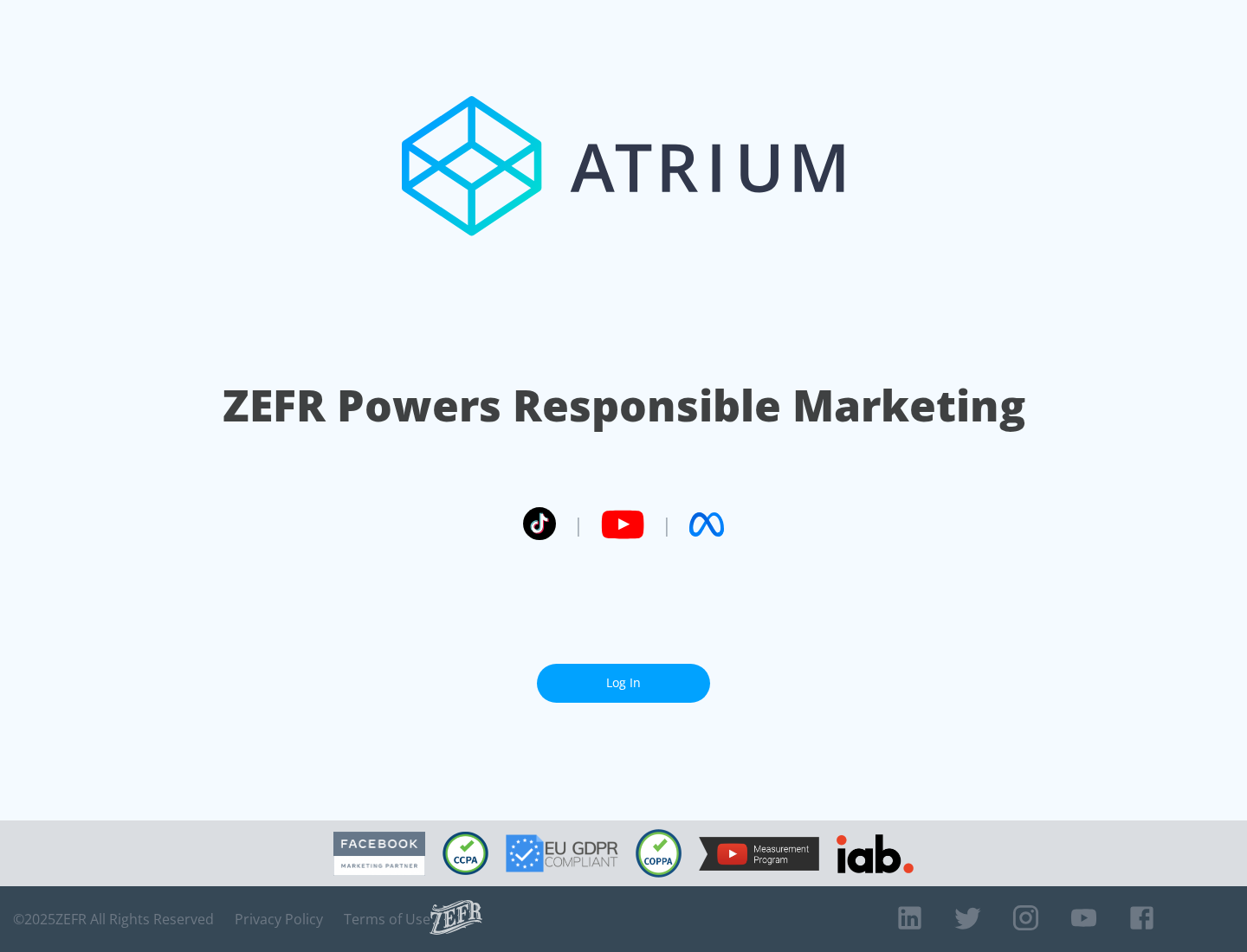 The height and width of the screenshot is (952, 1247). I want to click on span: © 2025 ZEFR All Rights Reserved, so click(113, 919).